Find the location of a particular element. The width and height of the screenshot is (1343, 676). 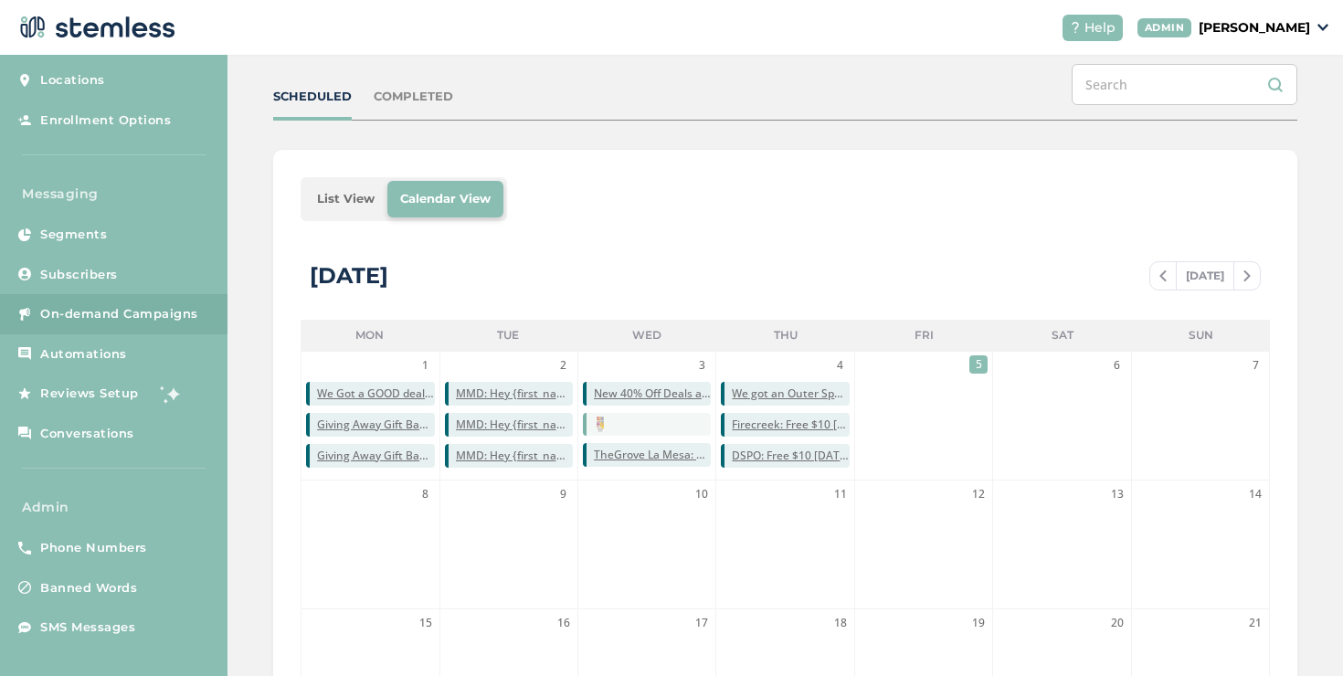

img: glitter-stars-b7820f95.gif is located at coordinates (171, 394).